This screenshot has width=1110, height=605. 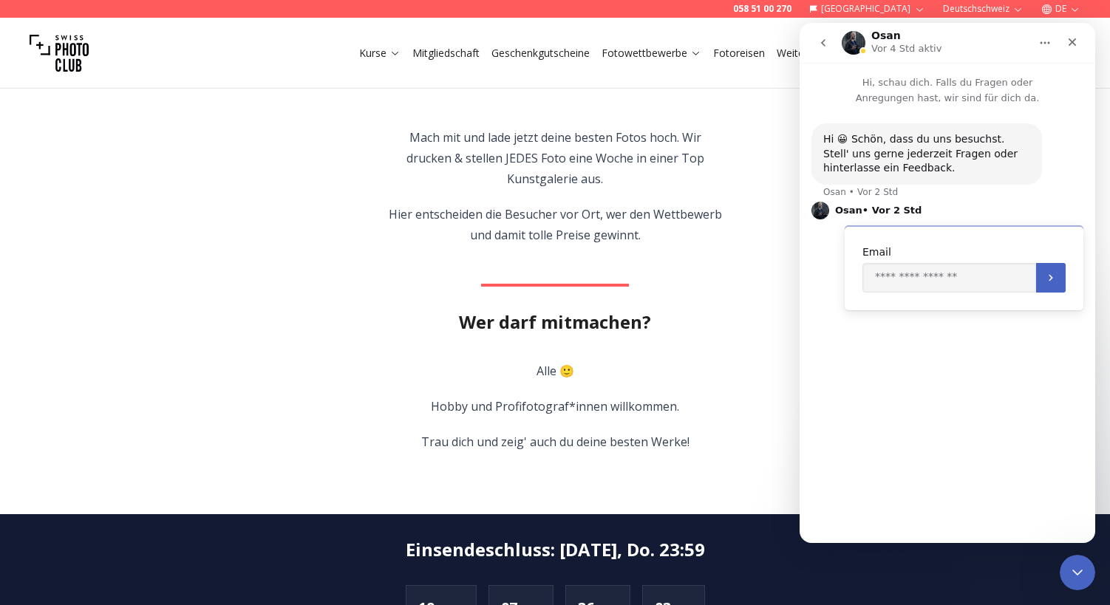 I want to click on button: Geschenkgutscheine, so click(x=540, y=53).